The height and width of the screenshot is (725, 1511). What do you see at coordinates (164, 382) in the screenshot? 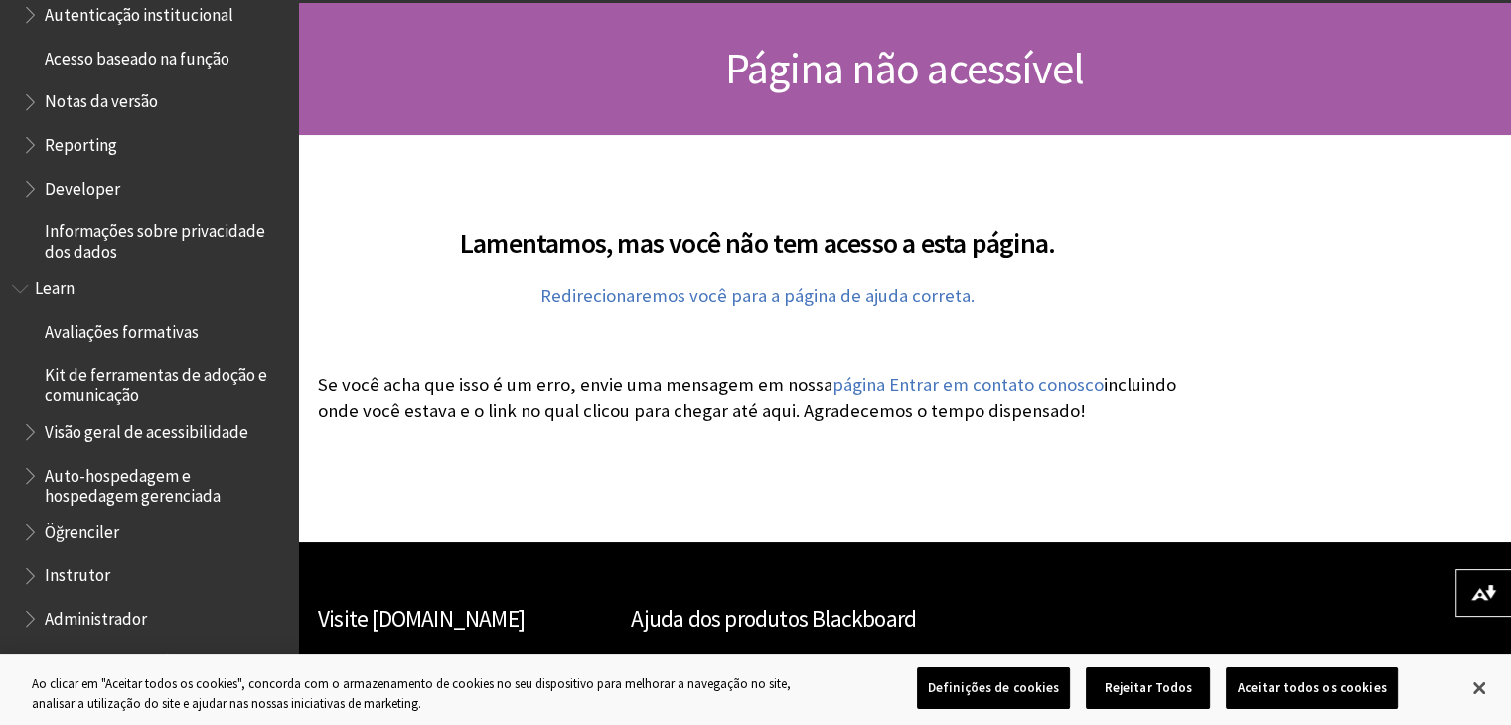
I see `span: Kit de ferramentas de adoção e comunicação` at bounding box center [164, 382].